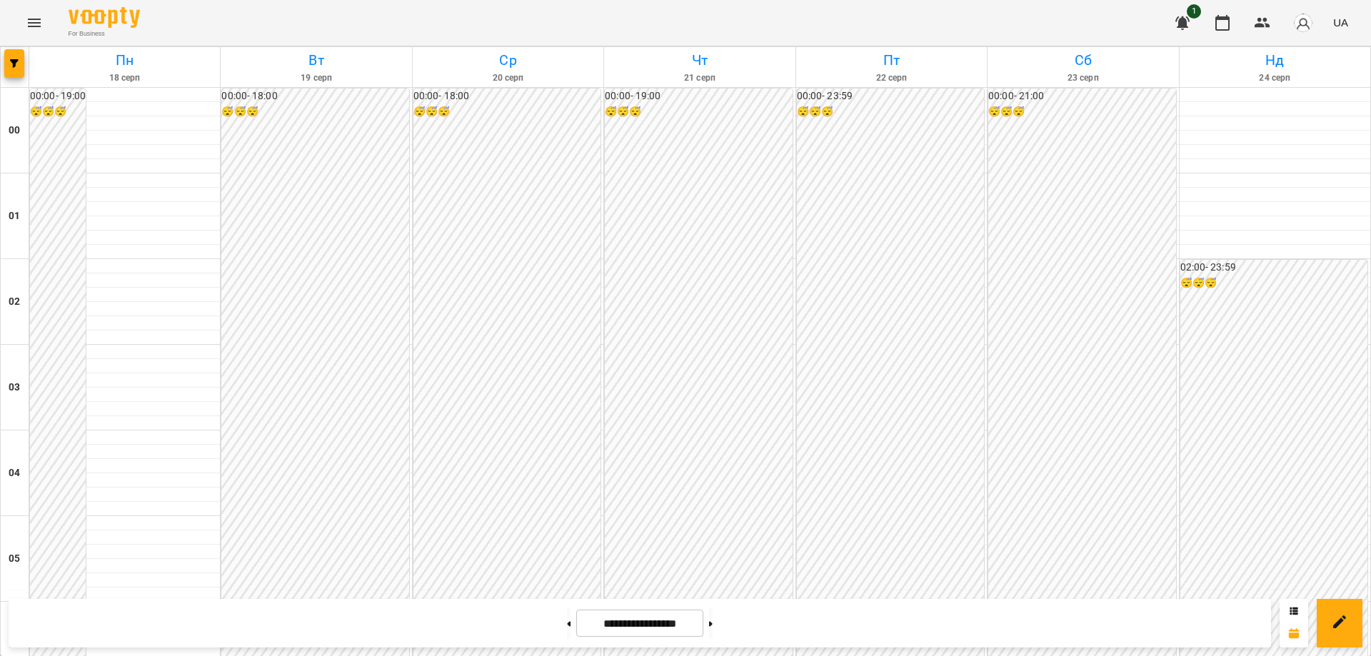 The height and width of the screenshot is (656, 1371). Describe the element at coordinates (508, 78) in the screenshot. I see `h6: 20 серп` at that location.